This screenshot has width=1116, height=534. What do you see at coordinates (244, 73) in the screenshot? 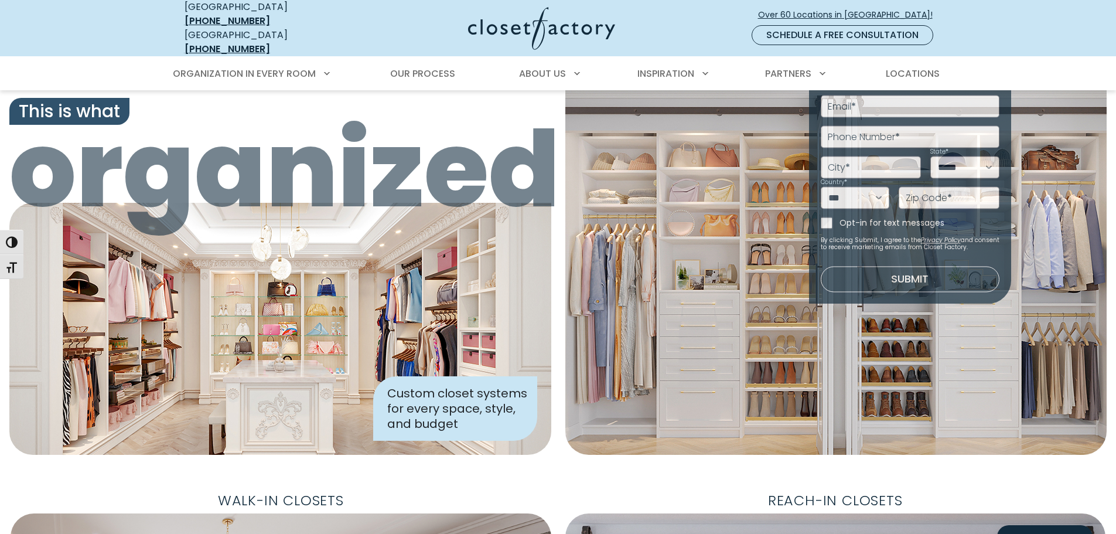
I see `span: Organization in Every Room` at bounding box center [244, 73].